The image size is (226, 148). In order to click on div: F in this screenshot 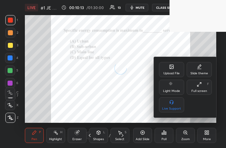, I will do `click(208, 84)`.